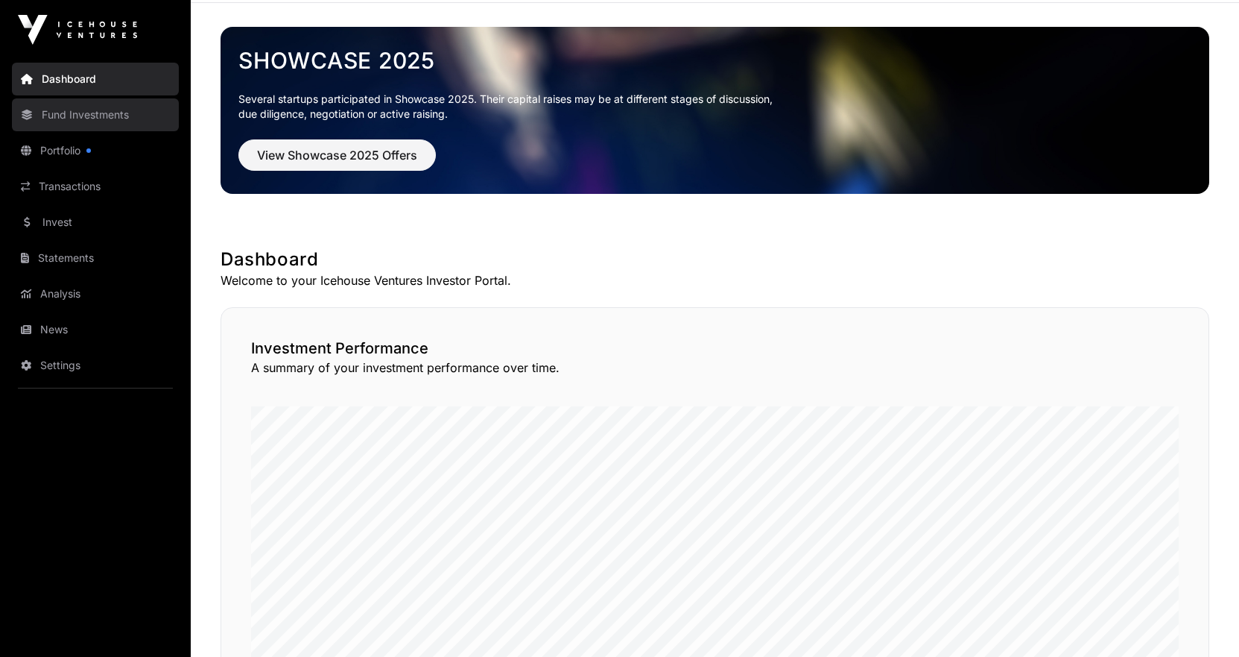 The width and height of the screenshot is (1239, 657). Describe the element at coordinates (715, 110) in the screenshot. I see `img: Showcase 2025` at that location.